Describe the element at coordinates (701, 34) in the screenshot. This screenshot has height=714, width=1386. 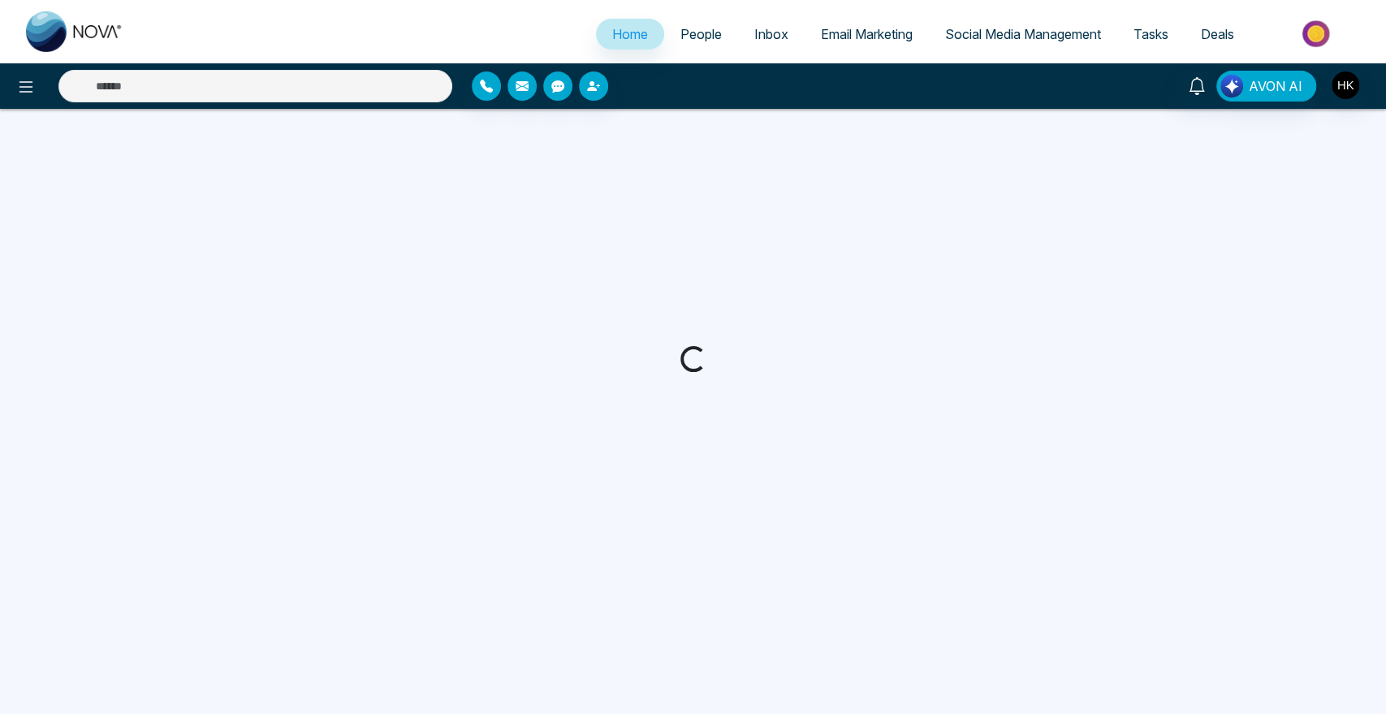
I see `a: People` at that location.